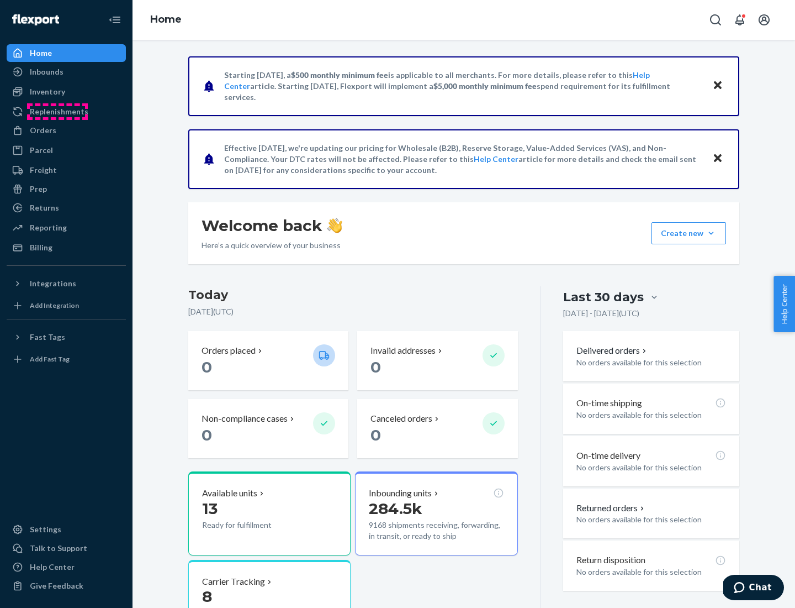 The width and height of the screenshot is (795, 608). What do you see at coordinates (59, 112) in the screenshot?
I see `div: Replenishments` at bounding box center [59, 112].